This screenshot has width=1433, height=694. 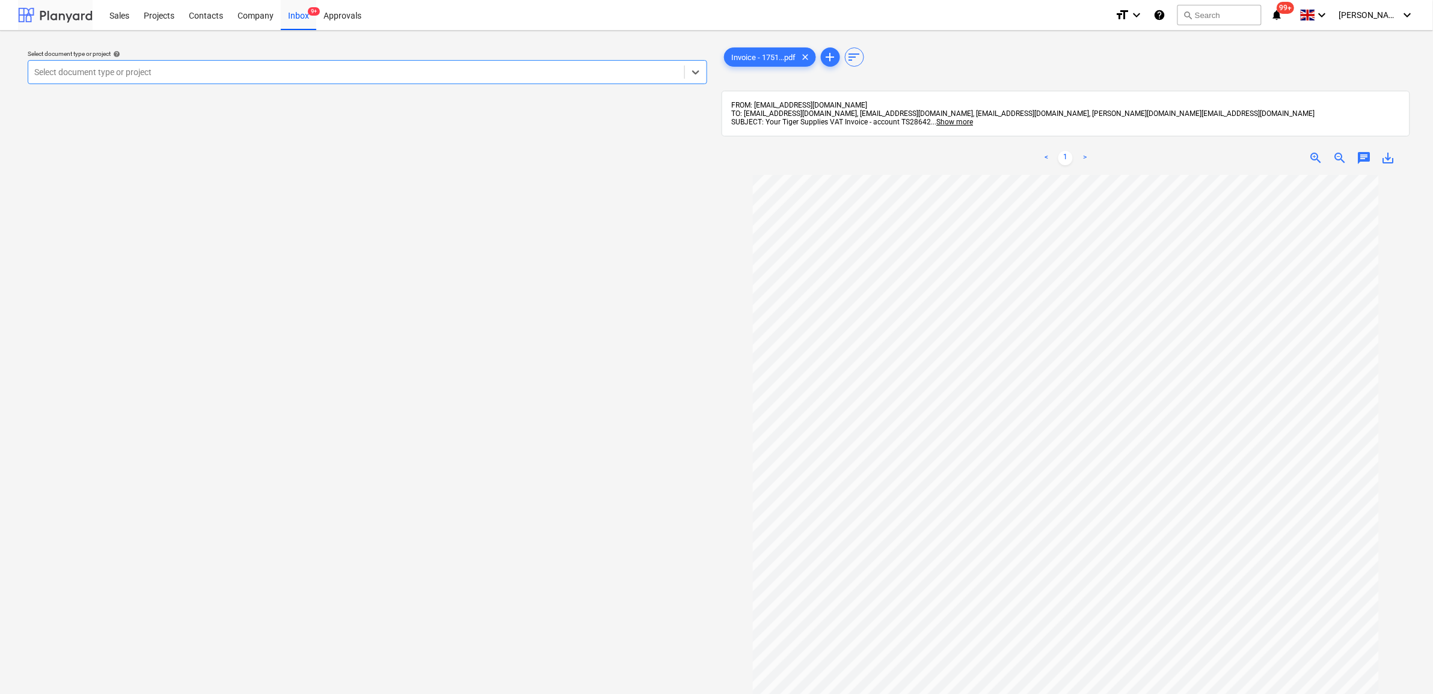 I want to click on span: chat, so click(x=1364, y=158).